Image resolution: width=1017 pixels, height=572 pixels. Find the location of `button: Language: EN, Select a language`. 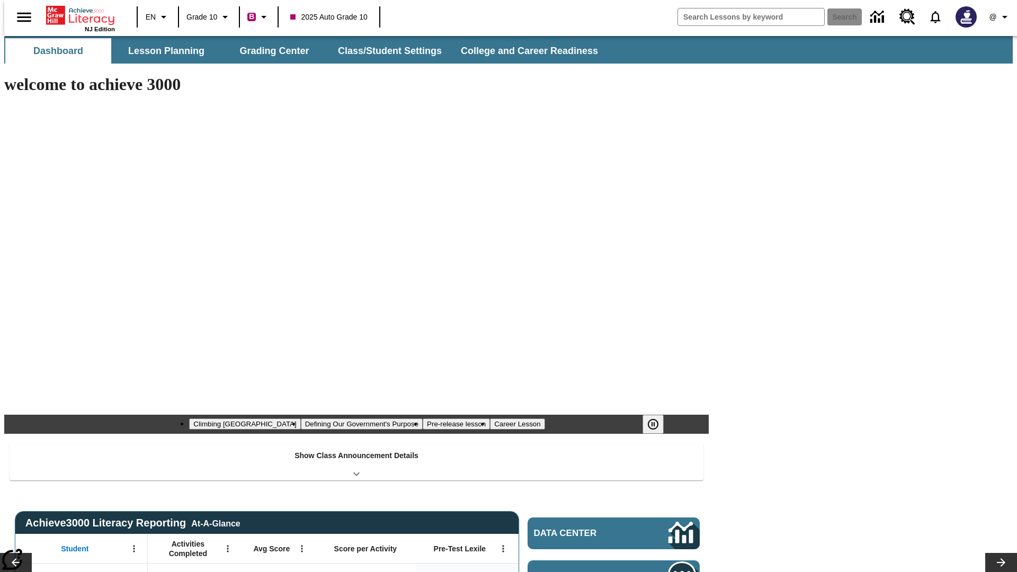

button: Language: EN, Select a language is located at coordinates (158, 17).